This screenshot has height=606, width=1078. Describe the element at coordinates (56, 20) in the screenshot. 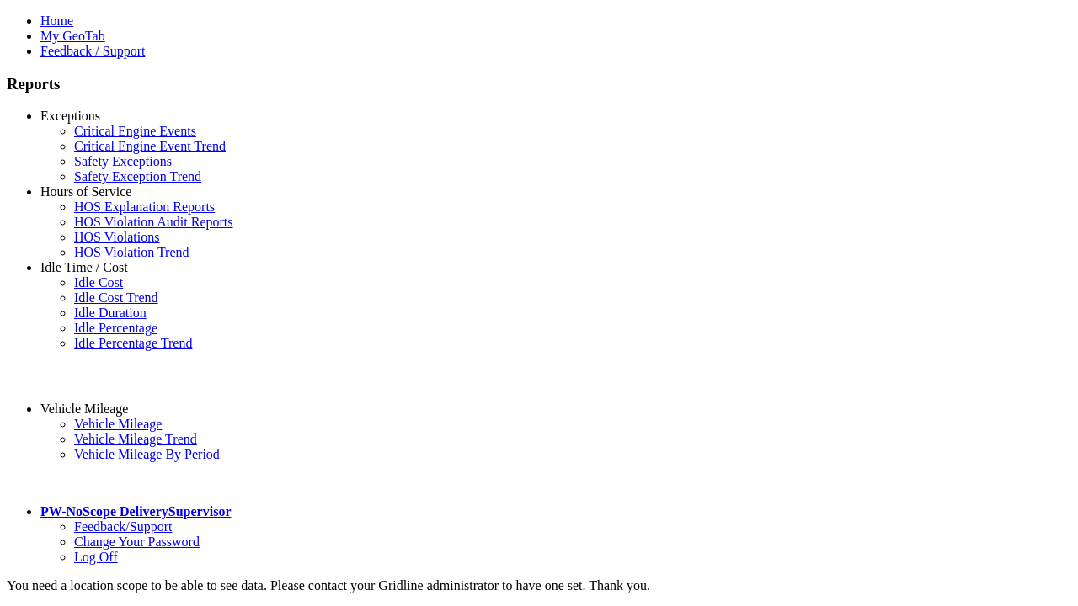

I see `a: Home` at that location.